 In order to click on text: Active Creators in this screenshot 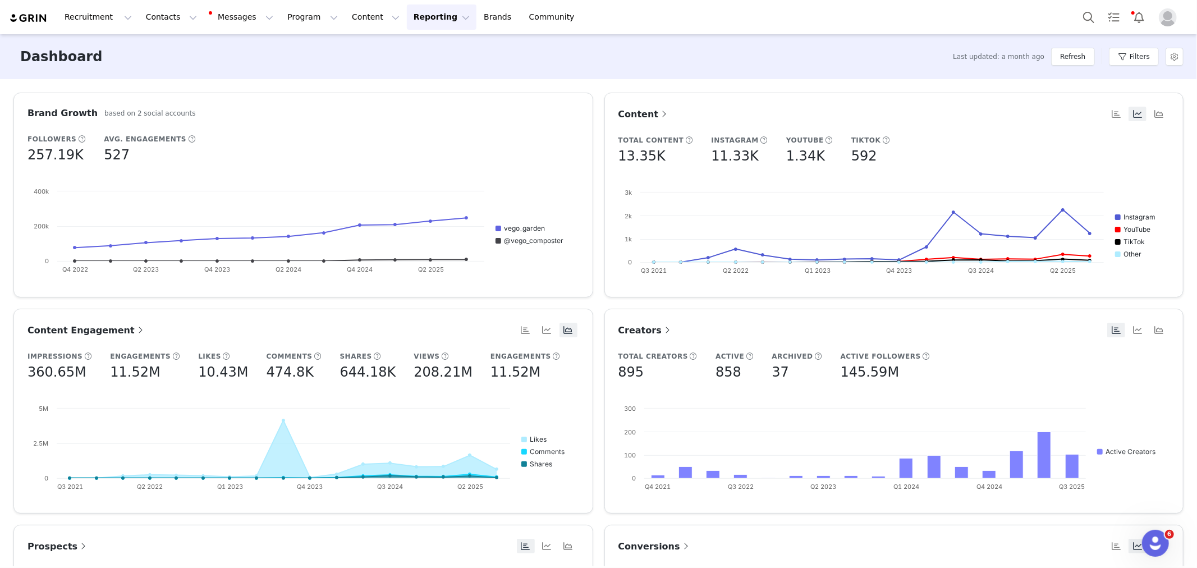, I will do `click(1130, 451)`.